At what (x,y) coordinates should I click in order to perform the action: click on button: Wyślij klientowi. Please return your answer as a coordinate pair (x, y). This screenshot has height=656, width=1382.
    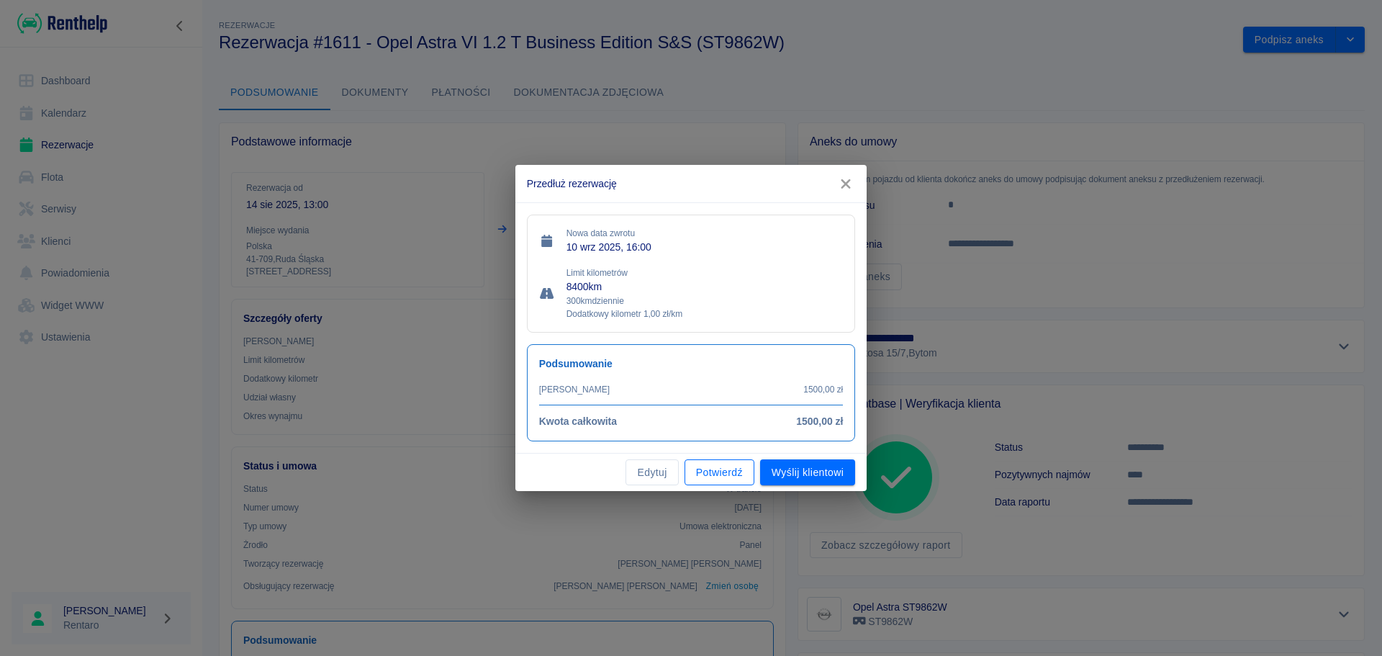
    Looking at the image, I should click on (808, 472).